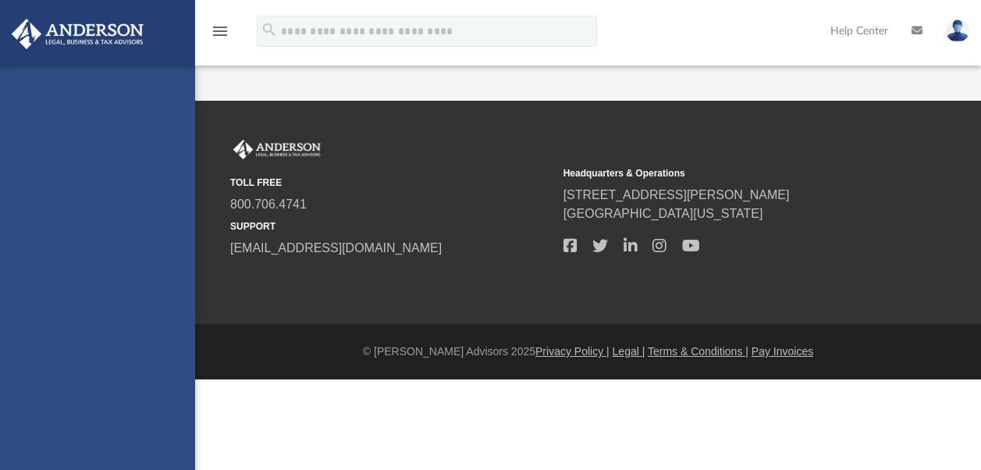 This screenshot has height=470, width=981. What do you see at coordinates (391, 183) in the screenshot?
I see `small: TOLL FREE` at bounding box center [391, 183].